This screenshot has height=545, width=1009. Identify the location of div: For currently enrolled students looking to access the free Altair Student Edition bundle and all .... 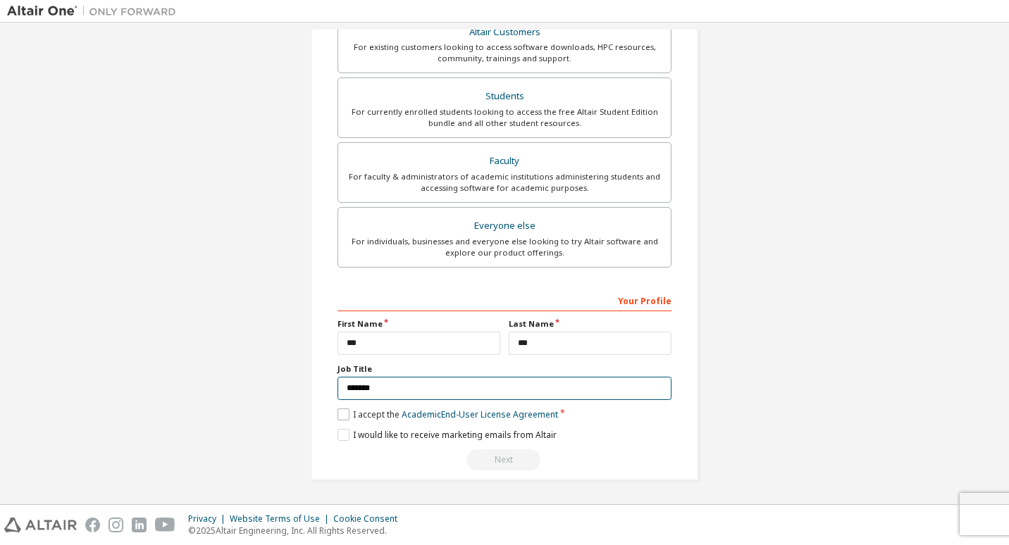
(504, 118).